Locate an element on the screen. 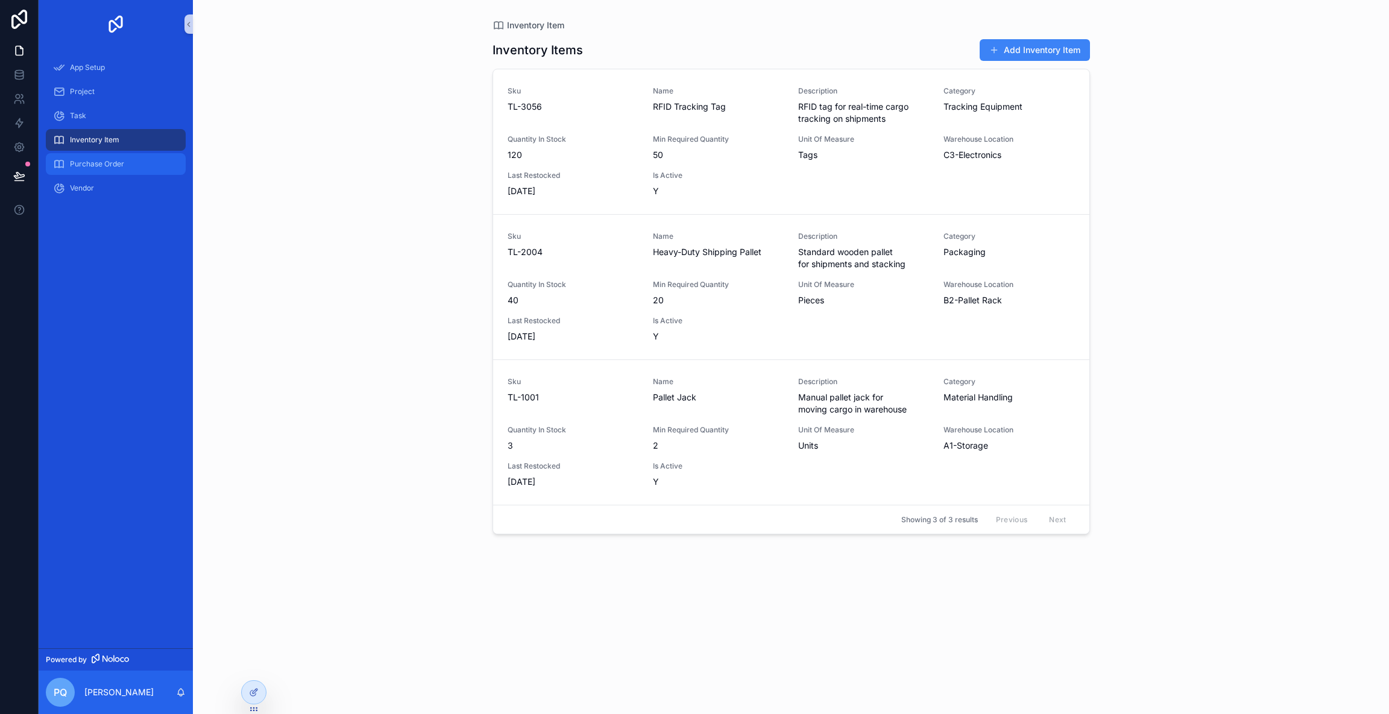  span: Tags is located at coordinates (863, 155).